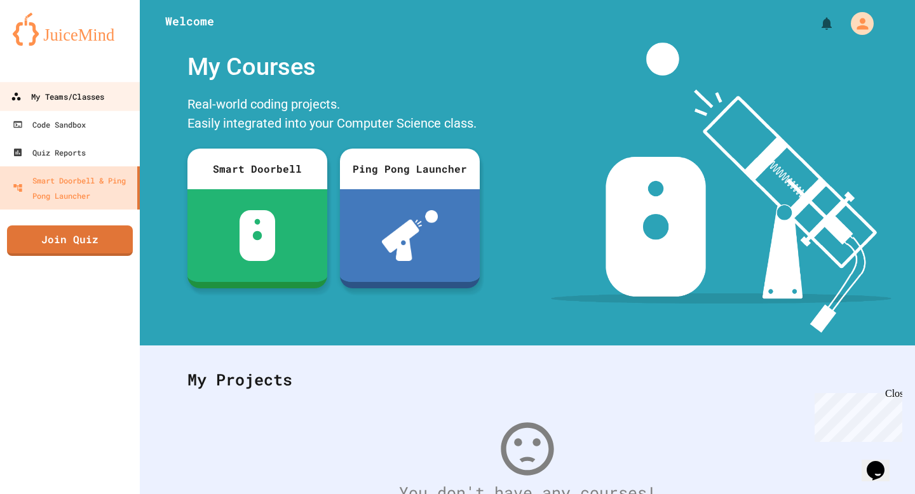 The width and height of the screenshot is (915, 494). Describe the element at coordinates (70, 241) in the screenshot. I see `a: Join Quiz` at that location.